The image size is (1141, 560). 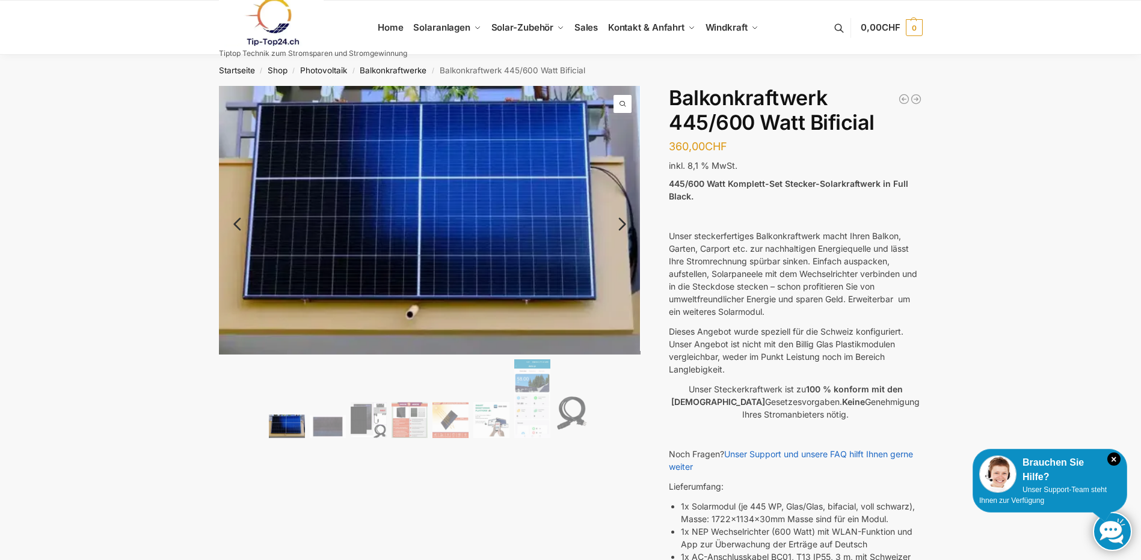 I want to click on img: Bificiales Hochleistungsmodul, so click(x=369, y=420).